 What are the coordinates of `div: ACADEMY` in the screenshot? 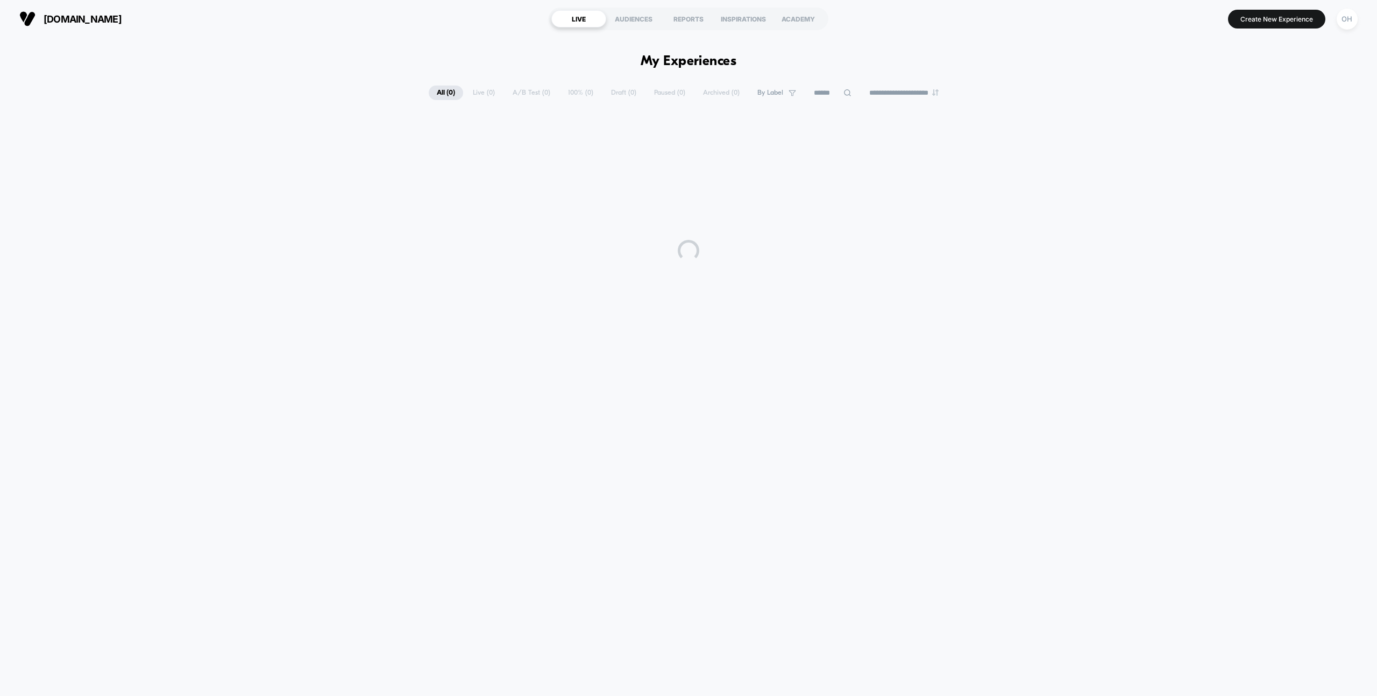 It's located at (798, 19).